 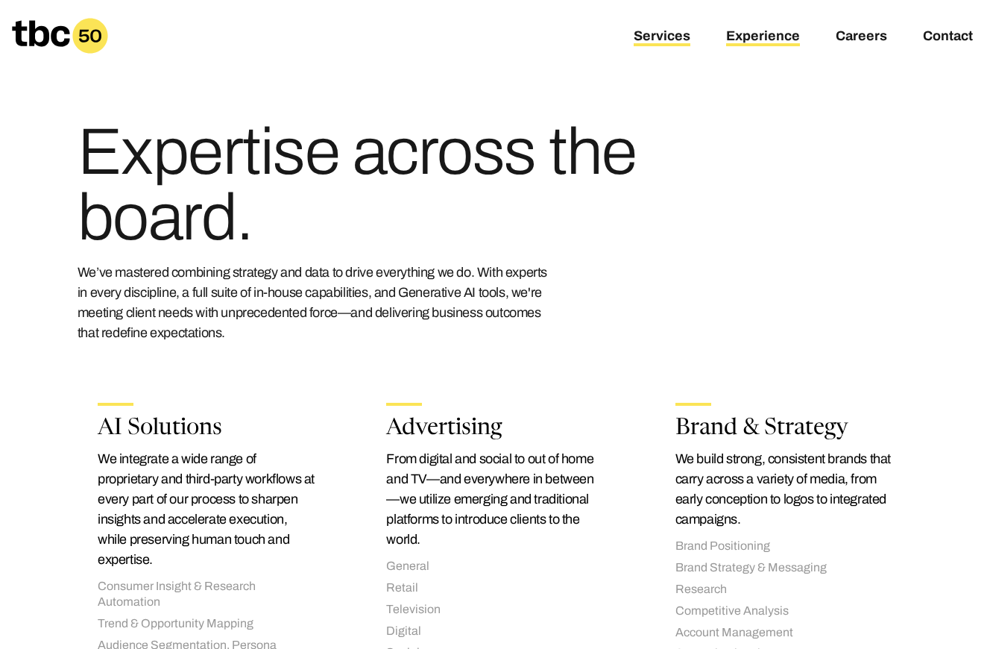 What do you see at coordinates (784, 429) in the screenshot?
I see `h2: Brand & Strategy` at bounding box center [784, 429].